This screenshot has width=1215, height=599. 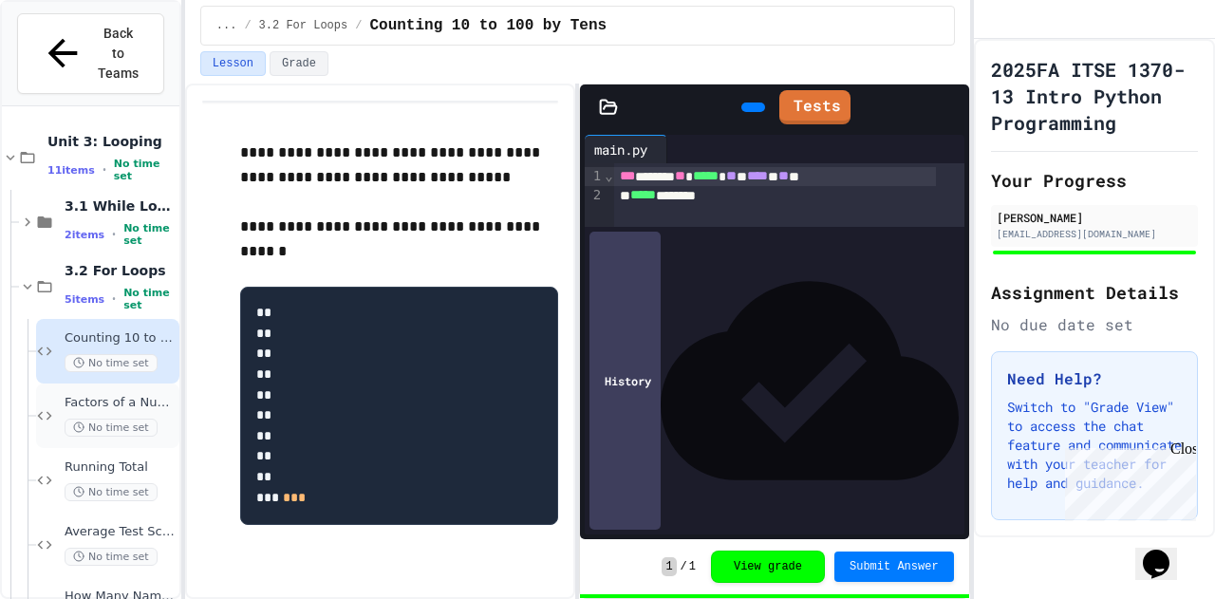 What do you see at coordinates (90, 53) in the screenshot?
I see `button: Back to Teams` at bounding box center [90, 53].